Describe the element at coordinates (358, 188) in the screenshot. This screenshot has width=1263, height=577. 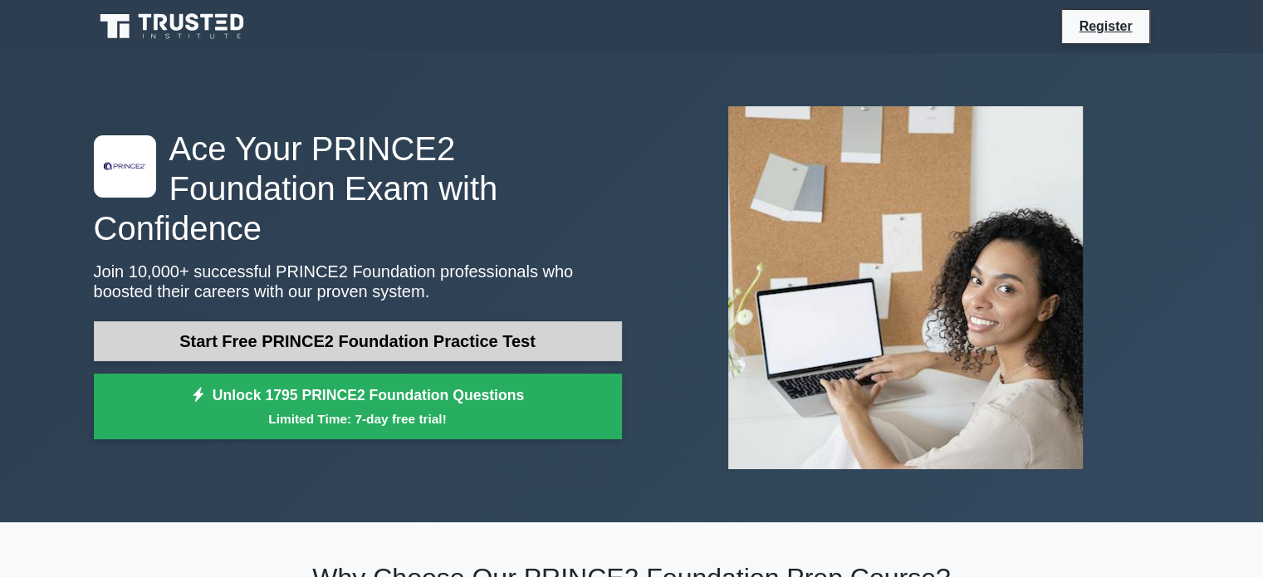
I see `h1: Ace Your PRINCE2 Foundation Exam with Confidence` at that location.